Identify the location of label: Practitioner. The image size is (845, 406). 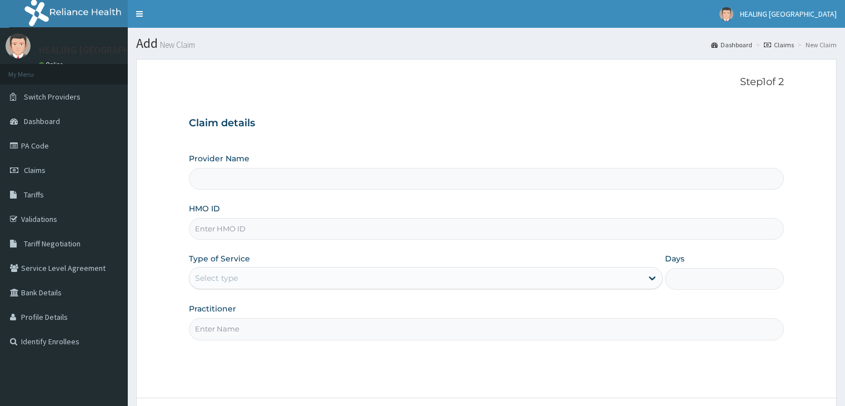
(212, 309).